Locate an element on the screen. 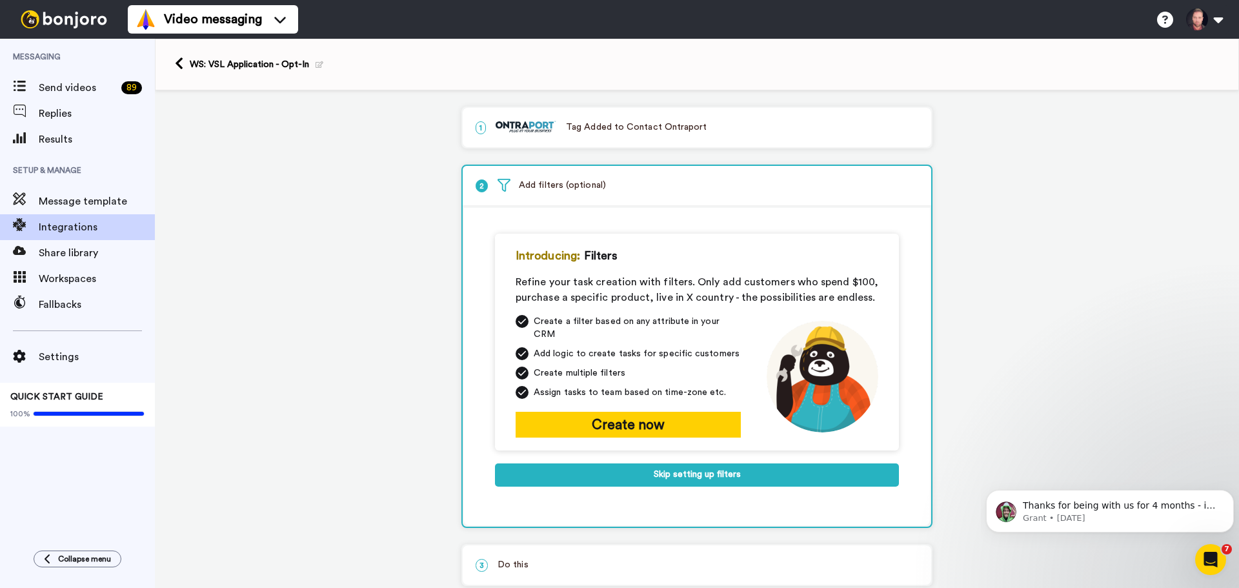 Image resolution: width=1239 pixels, height=588 pixels. span: 2 is located at coordinates (481, 186).